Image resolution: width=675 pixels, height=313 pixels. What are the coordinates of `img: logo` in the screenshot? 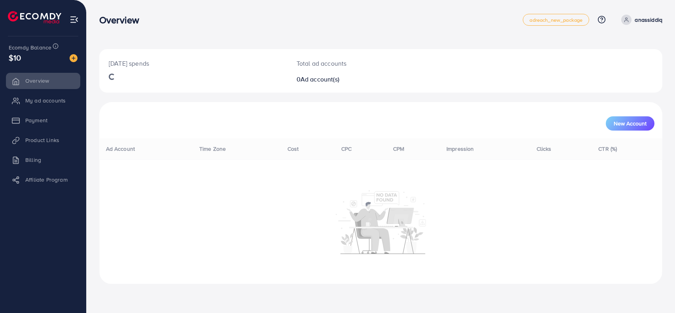 It's located at (34, 17).